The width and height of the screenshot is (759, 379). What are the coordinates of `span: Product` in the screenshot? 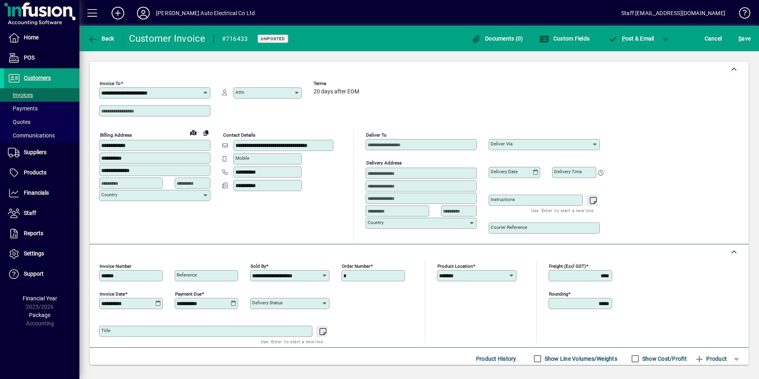 It's located at (710, 358).